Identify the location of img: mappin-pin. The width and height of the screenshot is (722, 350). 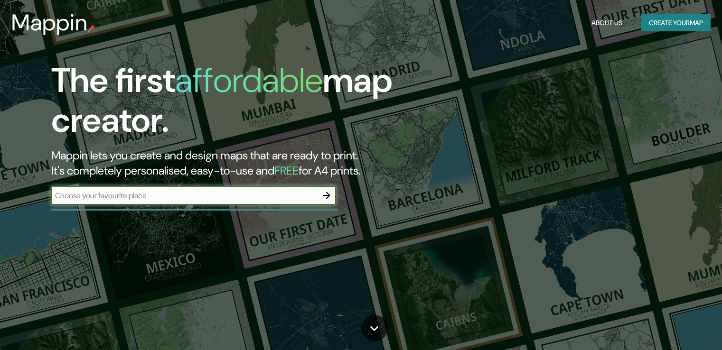
(92, 28).